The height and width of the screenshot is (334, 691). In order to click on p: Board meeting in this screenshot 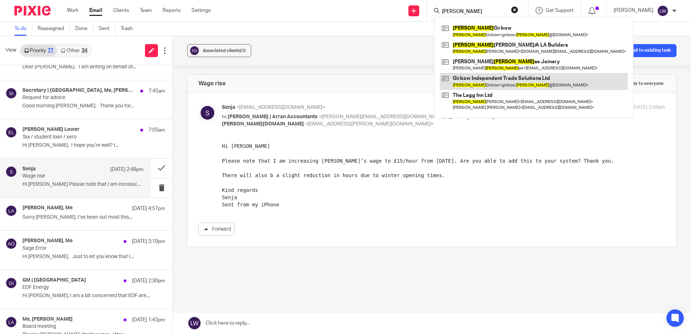, I will do `click(80, 327)`.